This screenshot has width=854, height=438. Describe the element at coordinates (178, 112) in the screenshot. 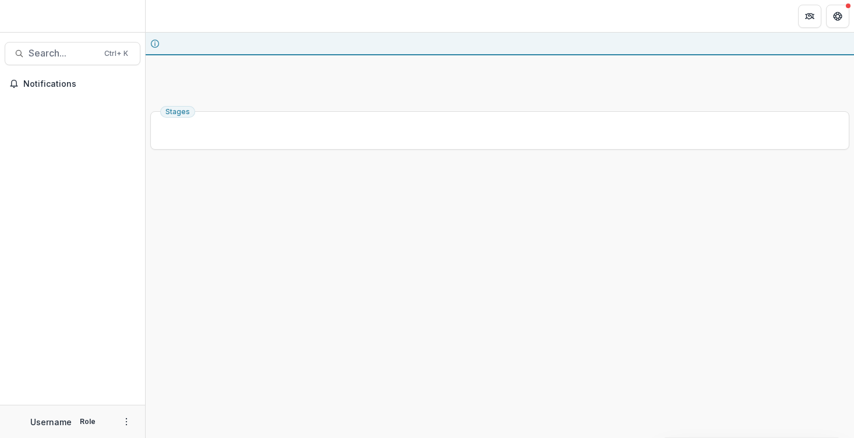

I see `span: Stages` at that location.